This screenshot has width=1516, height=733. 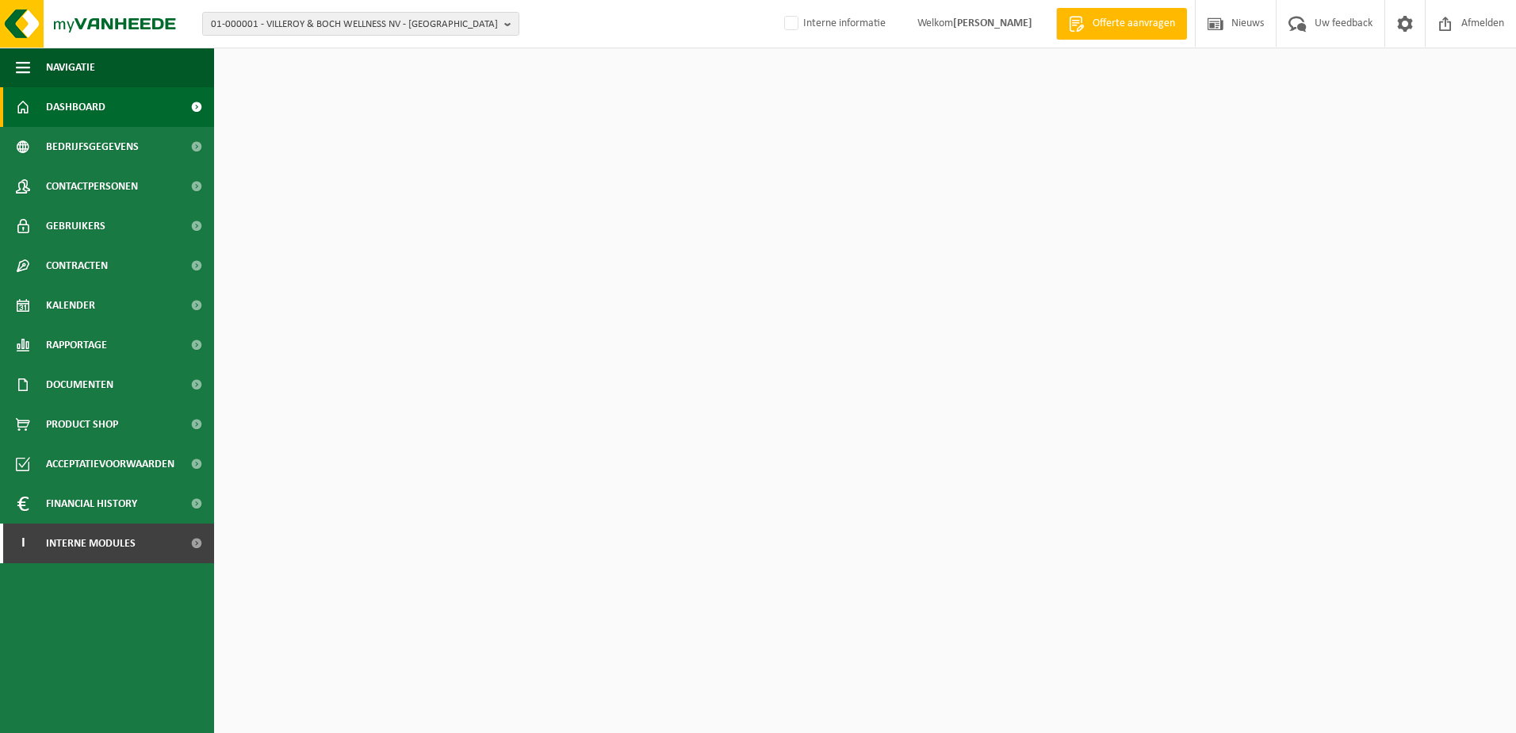 What do you see at coordinates (76, 345) in the screenshot?
I see `span: Rapportage` at bounding box center [76, 345].